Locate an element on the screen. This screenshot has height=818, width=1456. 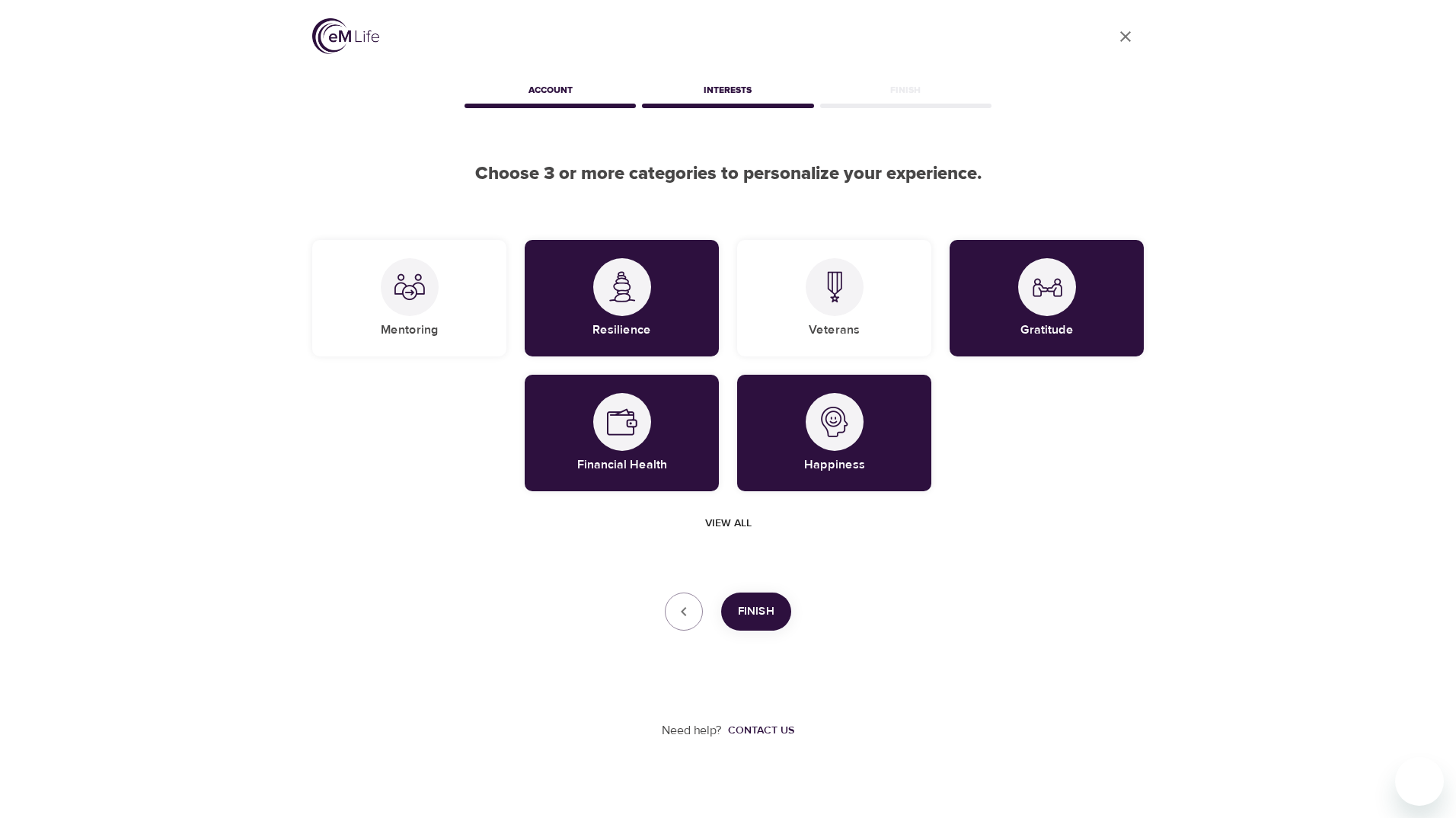
span: Finish is located at coordinates (756, 611).